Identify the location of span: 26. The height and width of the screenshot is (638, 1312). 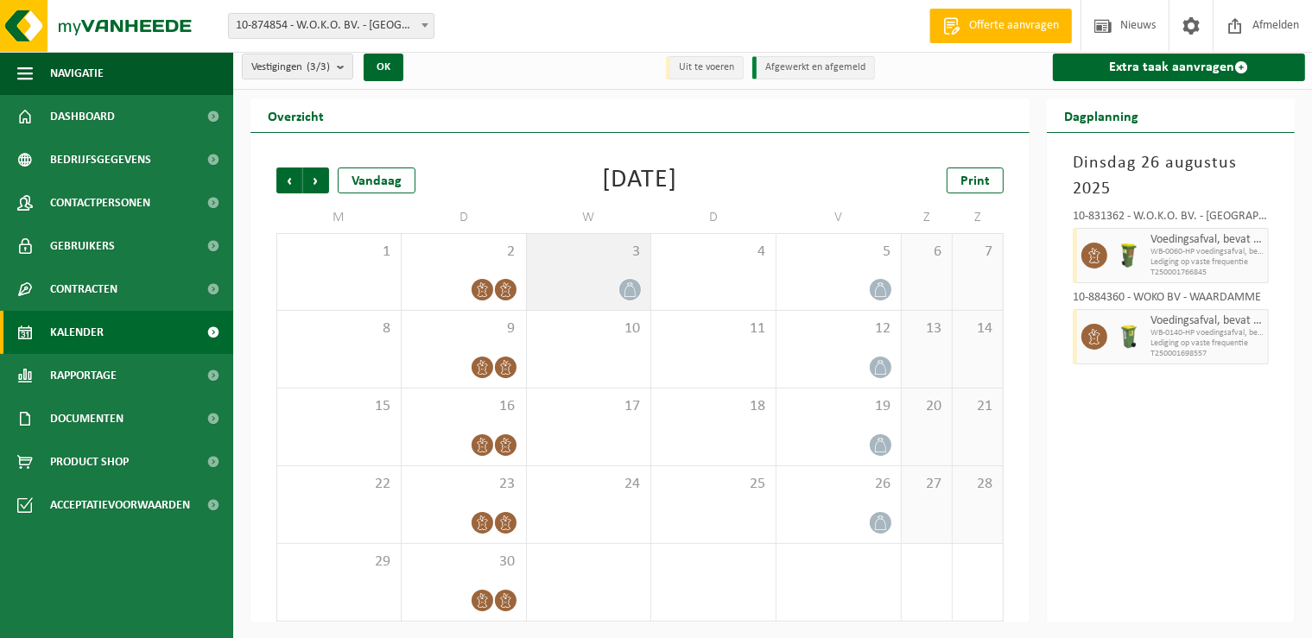
(838, 484).